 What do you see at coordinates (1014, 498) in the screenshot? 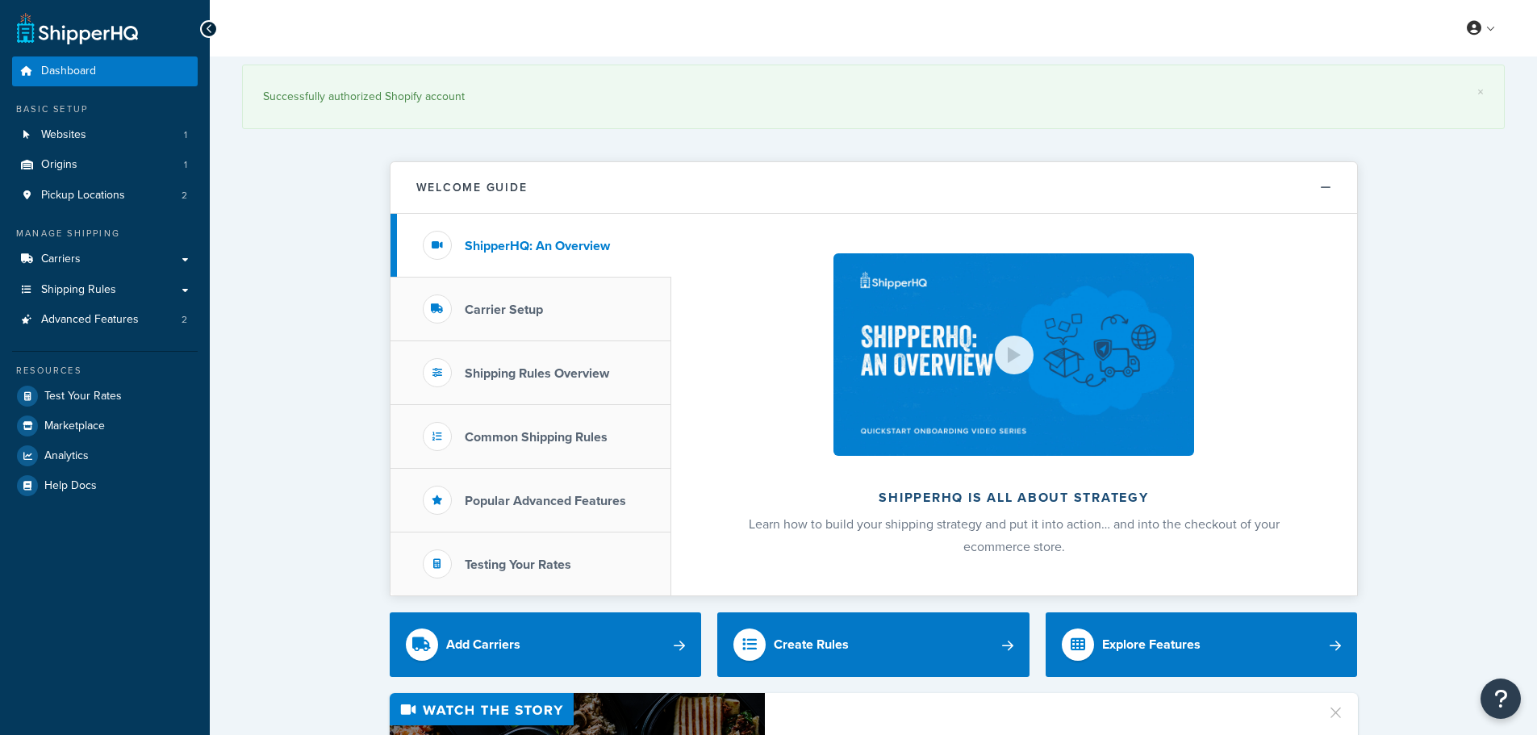
I see `h2: ShipperHQ is all about strategy` at bounding box center [1014, 498].